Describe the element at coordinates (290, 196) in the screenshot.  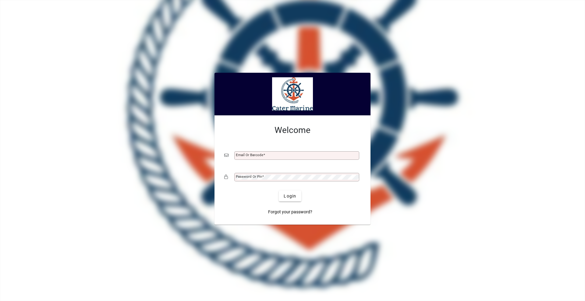
I see `span: Login` at that location.